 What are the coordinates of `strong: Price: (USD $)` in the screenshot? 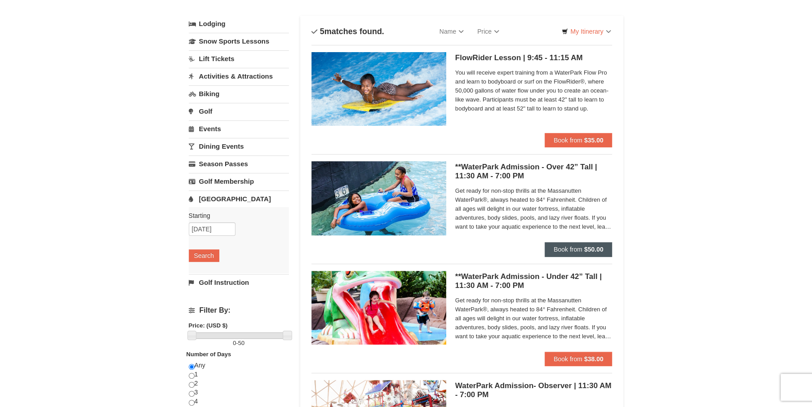 It's located at (208, 325).